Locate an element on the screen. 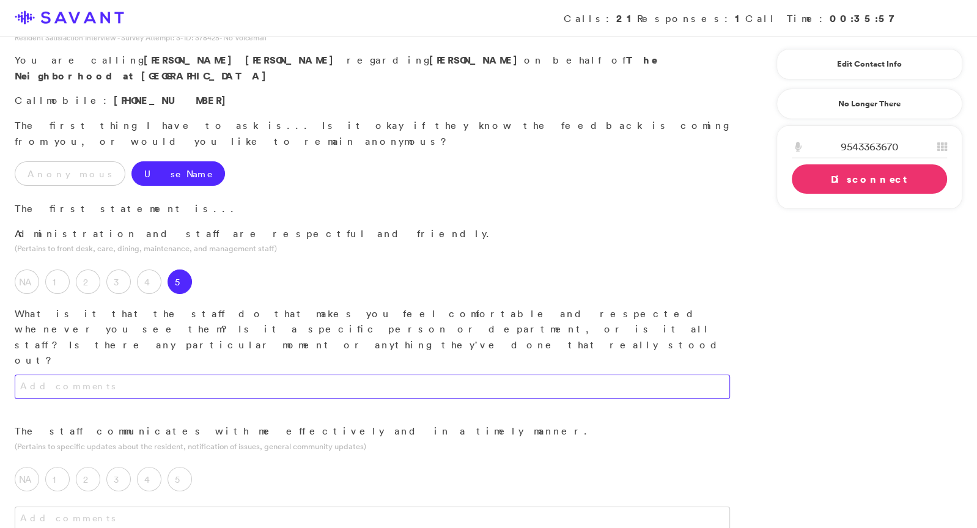  p: The first statement is... is located at coordinates (372, 209).